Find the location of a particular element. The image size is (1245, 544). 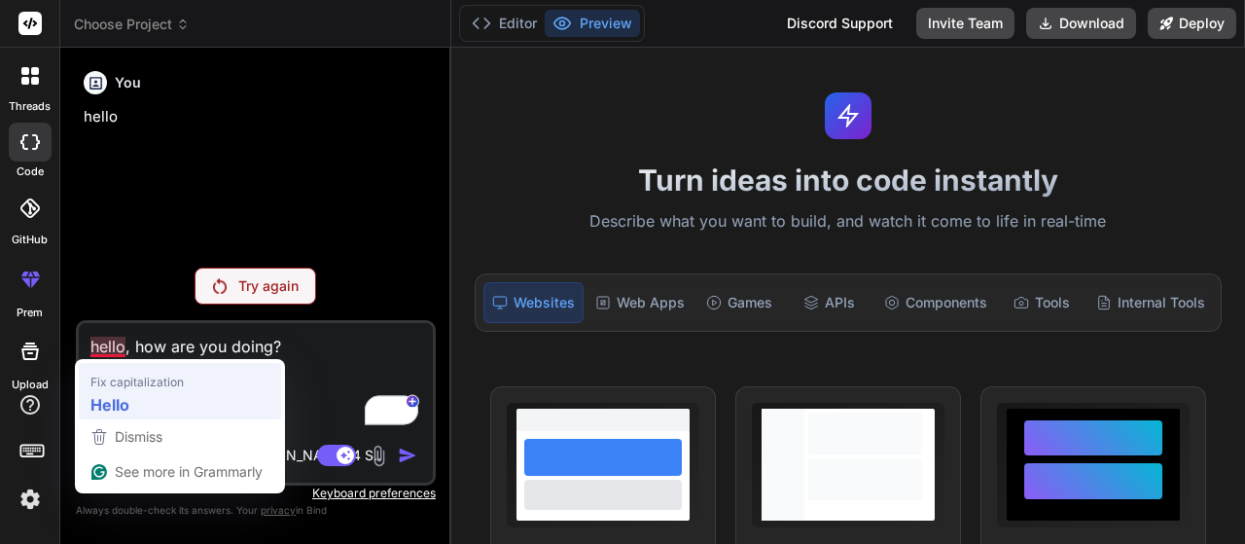

button: Deploy is located at coordinates (1192, 23).